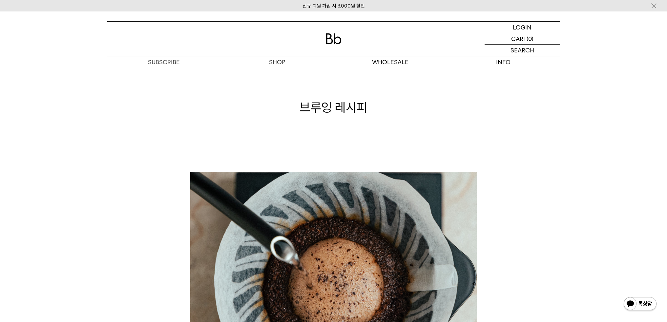 Image resolution: width=667 pixels, height=322 pixels. What do you see at coordinates (522, 27) in the screenshot?
I see `a: LOGIN` at bounding box center [522, 27].